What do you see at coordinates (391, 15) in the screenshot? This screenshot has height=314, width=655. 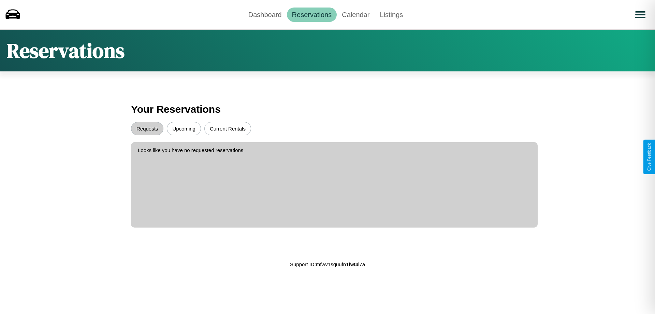 I see `a: Listings` at bounding box center [391, 15].